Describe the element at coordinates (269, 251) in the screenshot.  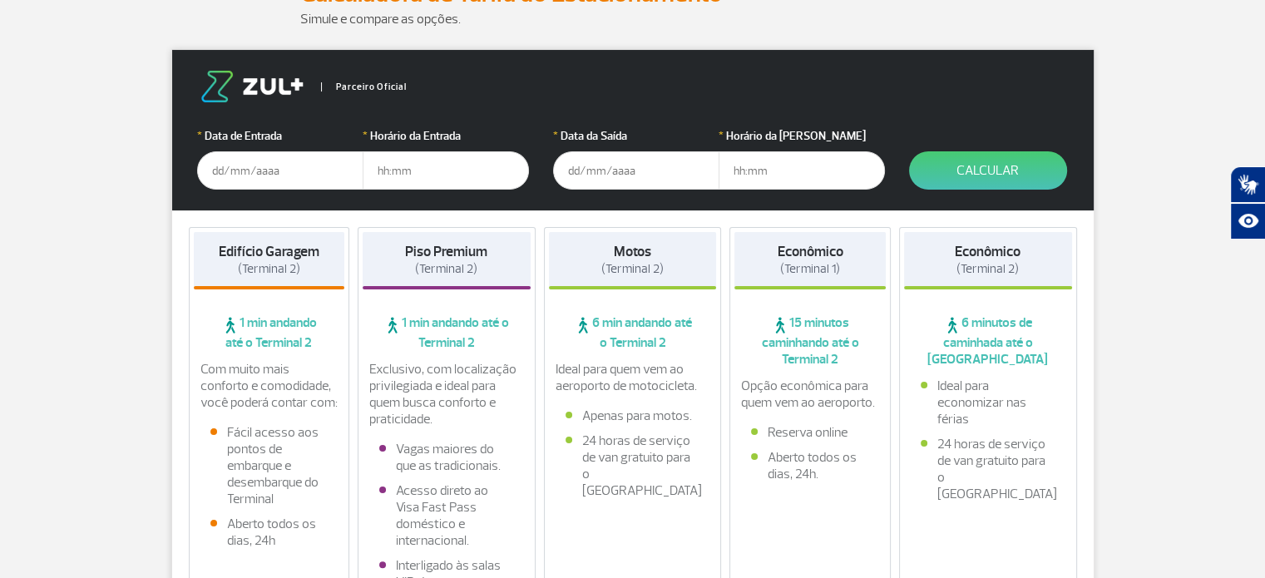
I see `strong: Edifício Garagem` at that location.